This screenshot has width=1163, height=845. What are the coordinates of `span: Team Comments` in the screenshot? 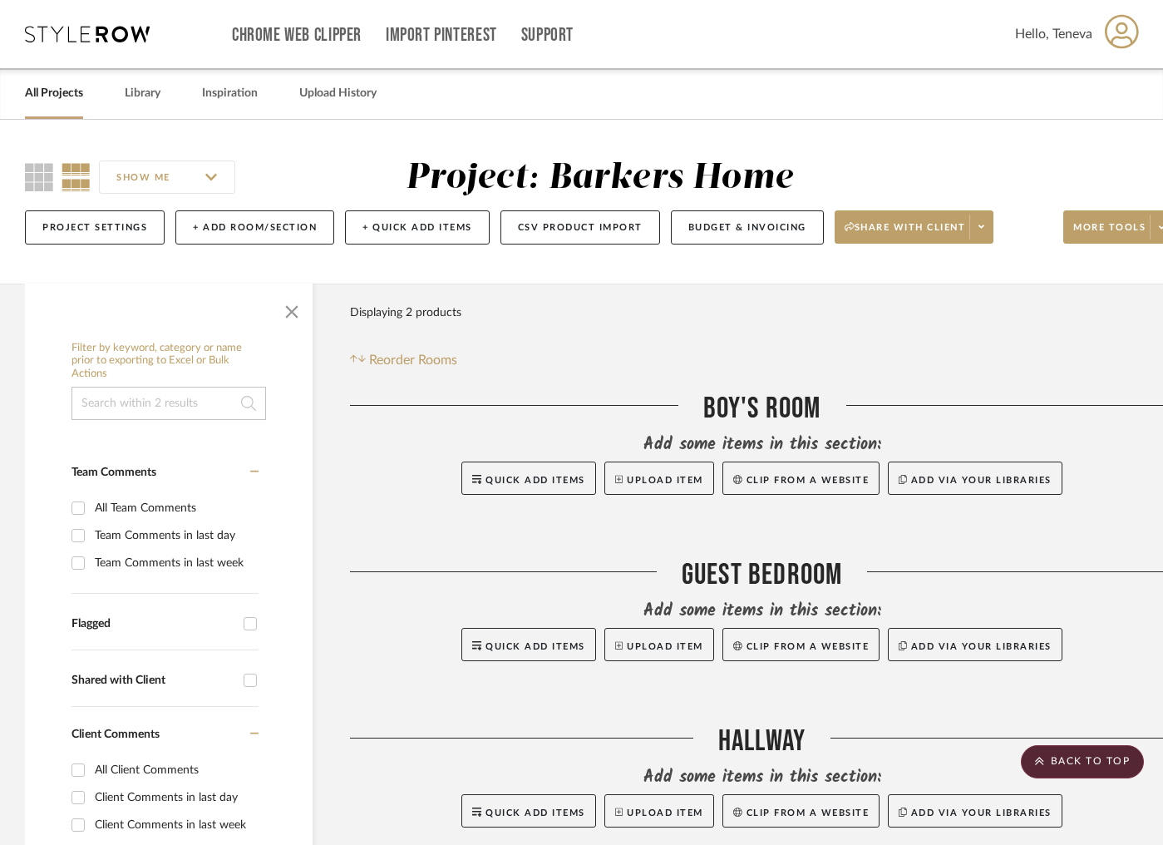 It's located at (114, 472).